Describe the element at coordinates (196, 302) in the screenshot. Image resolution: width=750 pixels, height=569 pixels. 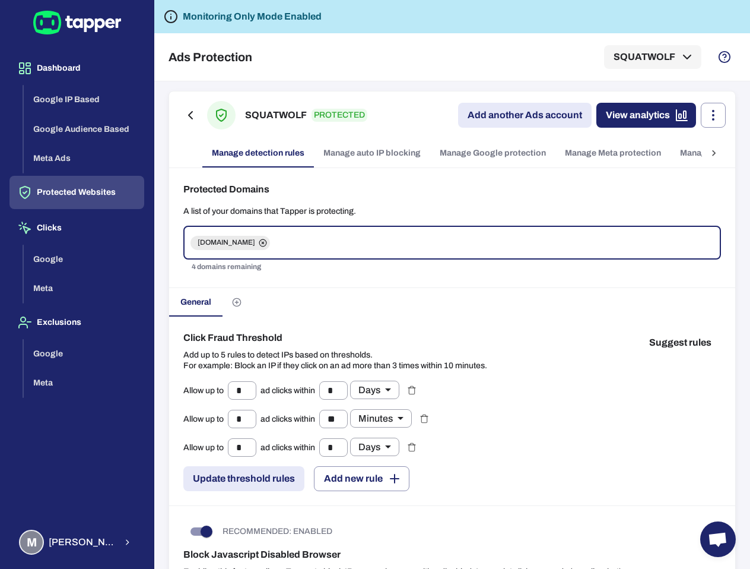
I see `span: General` at that location.